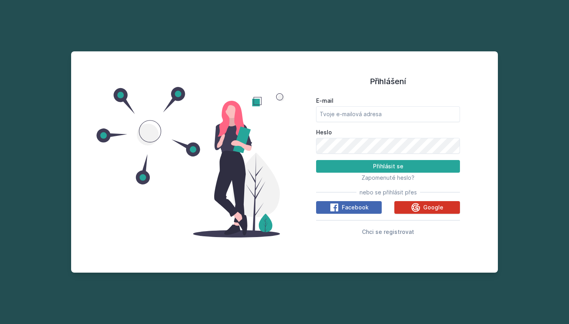 The image size is (569, 324). Describe the element at coordinates (349, 208) in the screenshot. I see `button: Facebook` at that location.